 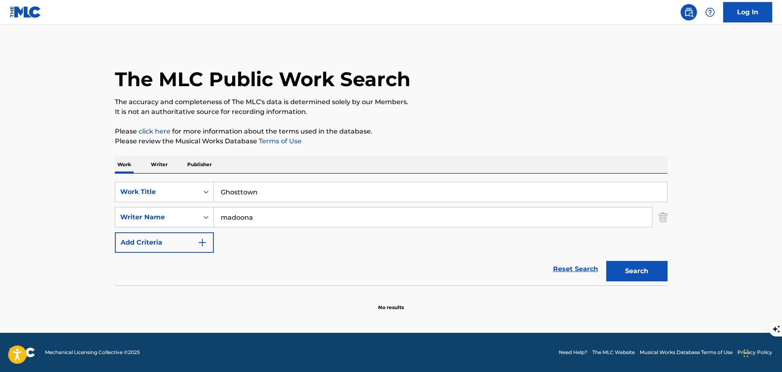 I want to click on div: Drag, so click(x=746, y=354).